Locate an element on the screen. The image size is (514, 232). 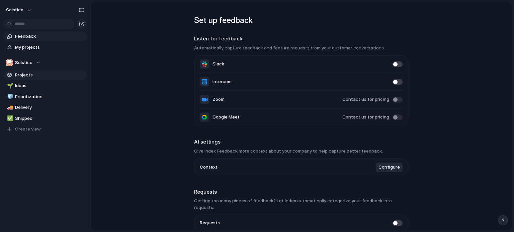
a: My projects is located at coordinates (45, 47).